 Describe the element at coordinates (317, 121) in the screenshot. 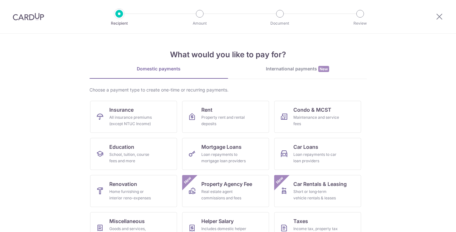

I see `div: Maintenance and service fees` at that location.